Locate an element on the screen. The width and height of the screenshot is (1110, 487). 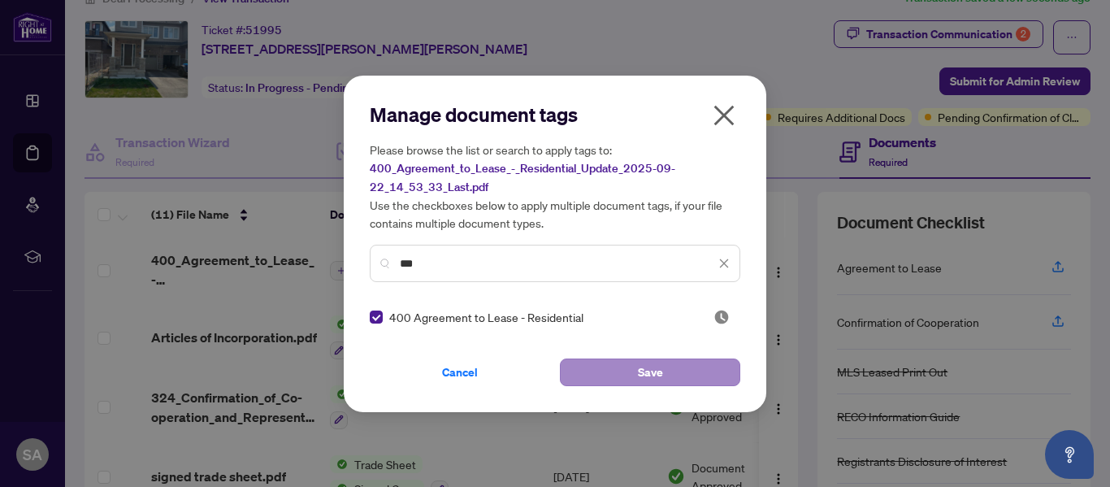
button: Save is located at coordinates (650, 372).